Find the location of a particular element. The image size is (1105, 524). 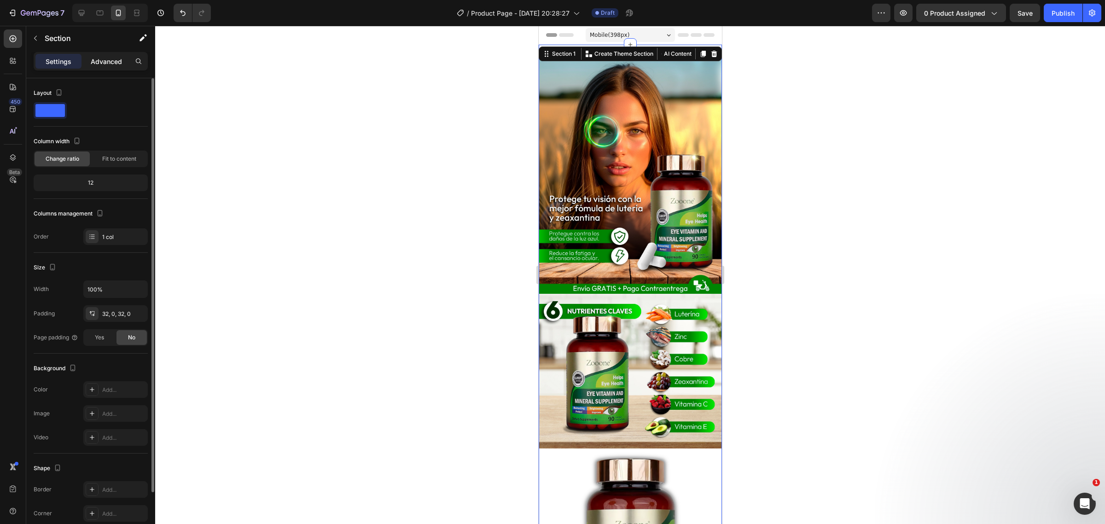

span: 1 is located at coordinates (1096, 482).